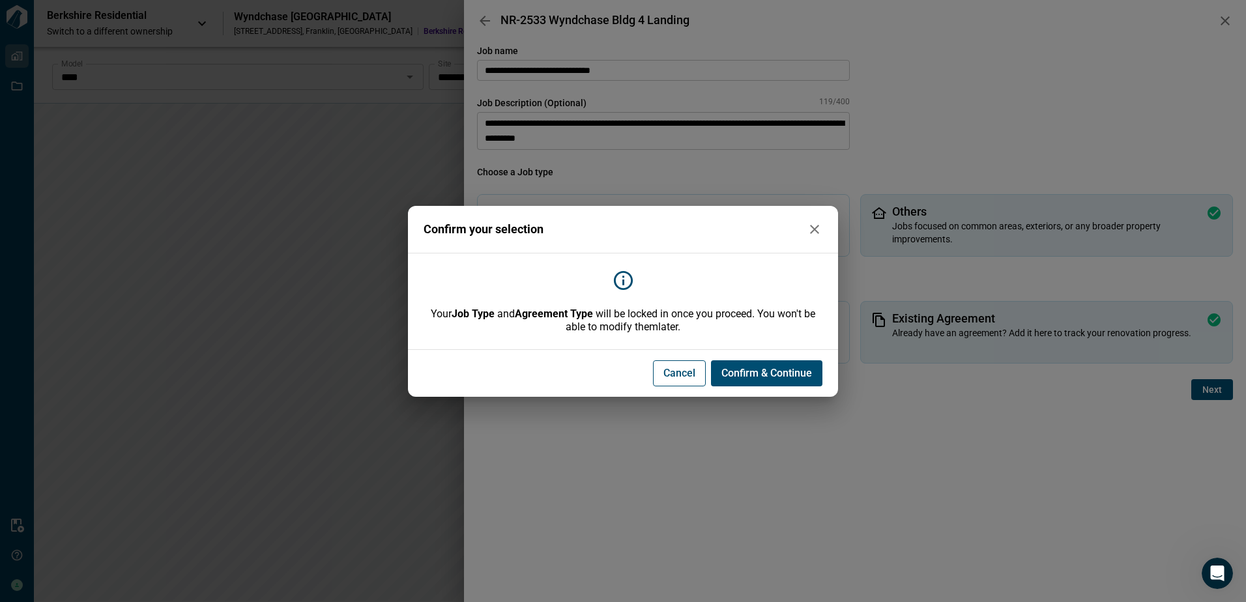  What do you see at coordinates (679, 373) in the screenshot?
I see `span: Cancel` at bounding box center [679, 373].